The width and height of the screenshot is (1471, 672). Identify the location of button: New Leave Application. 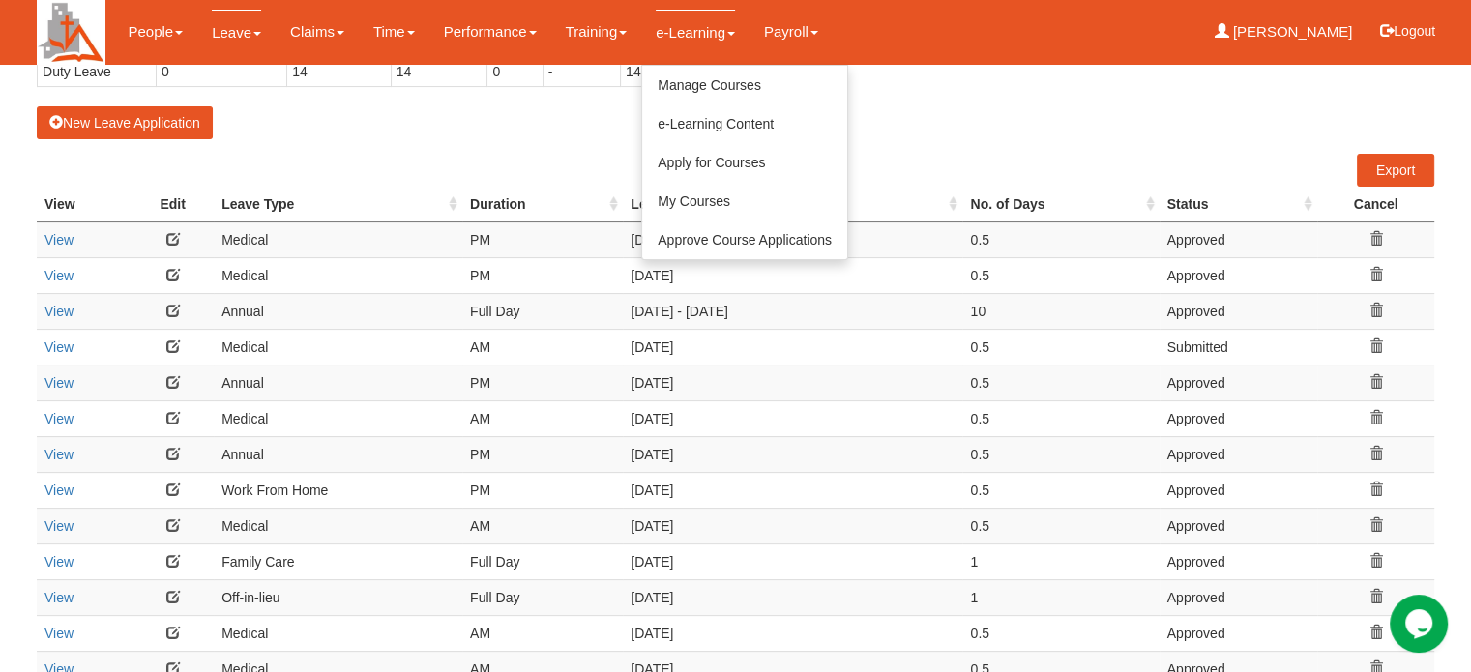
(125, 123).